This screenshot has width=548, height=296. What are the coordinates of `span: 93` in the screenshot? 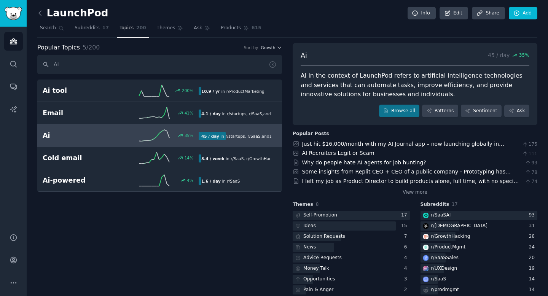 It's located at (530, 163).